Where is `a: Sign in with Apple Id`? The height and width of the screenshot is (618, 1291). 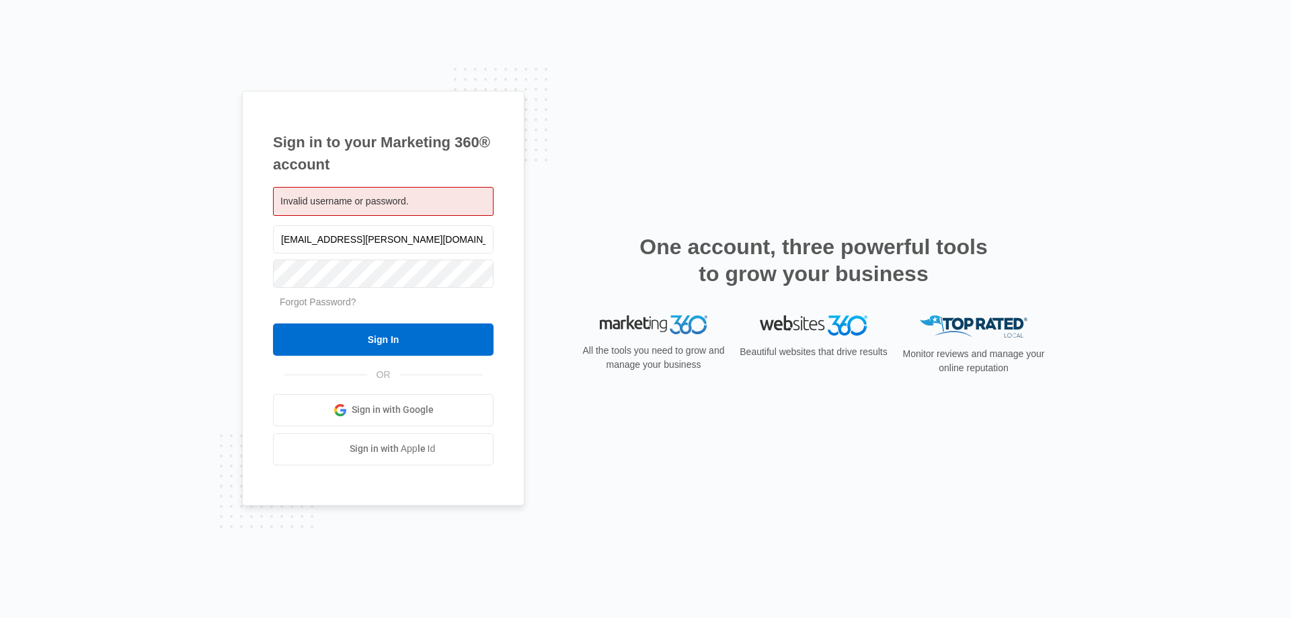
a: Sign in with Apple Id is located at coordinates (383, 449).